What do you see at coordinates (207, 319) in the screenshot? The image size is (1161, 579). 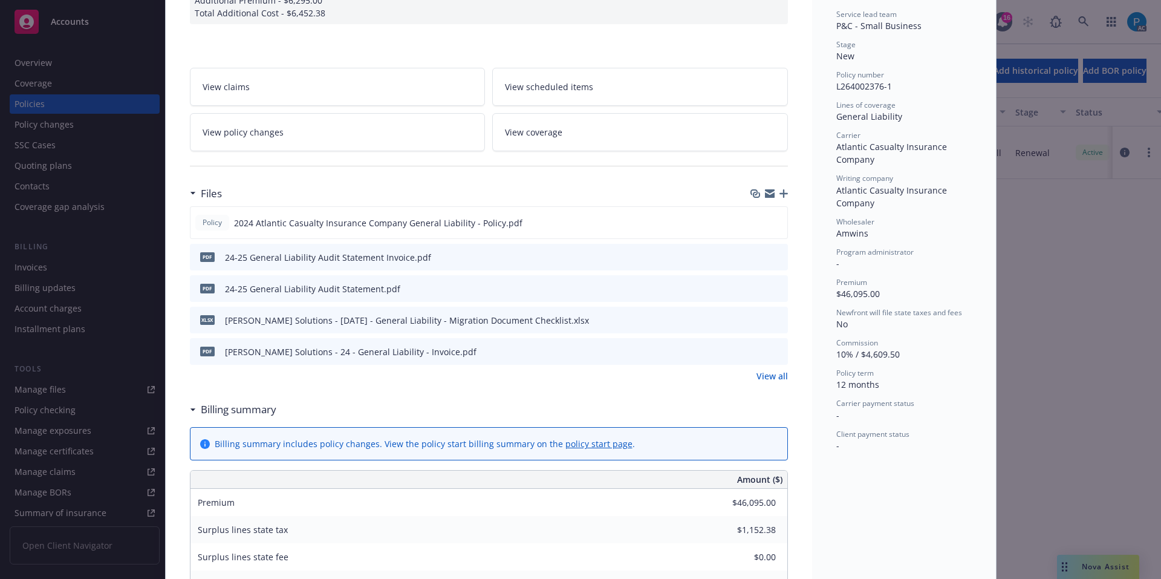 I see `span: xlsx` at bounding box center [207, 319].